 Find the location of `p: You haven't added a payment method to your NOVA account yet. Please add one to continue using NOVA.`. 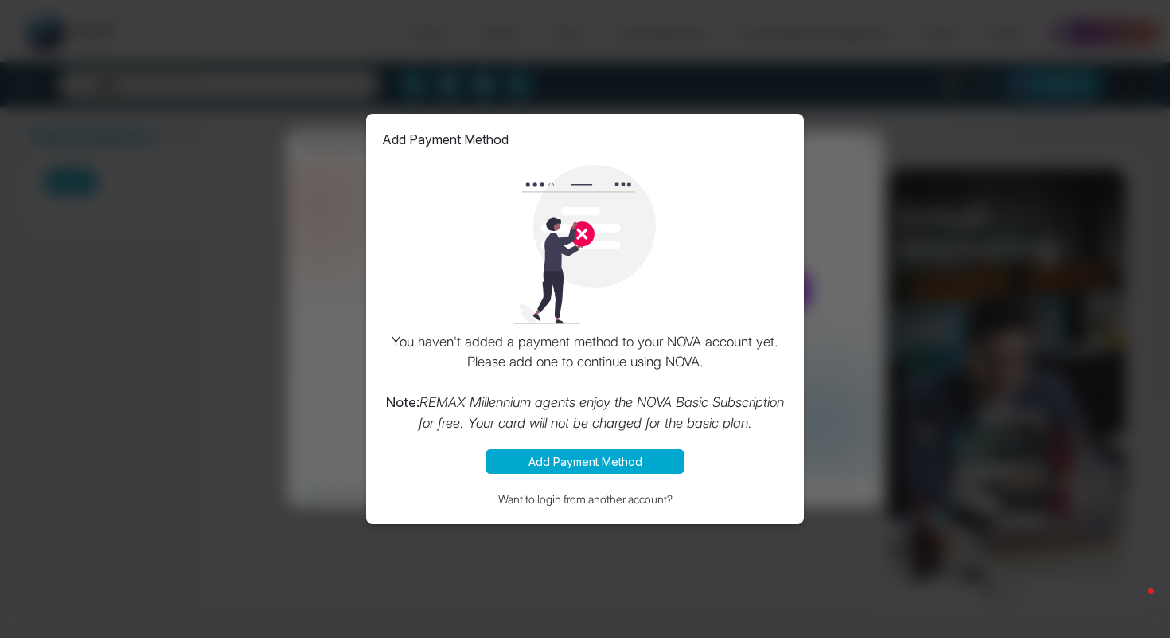

p: You haven't added a payment method to your NOVA account yet. Please add one to continue using NOVA. is located at coordinates (585, 383).